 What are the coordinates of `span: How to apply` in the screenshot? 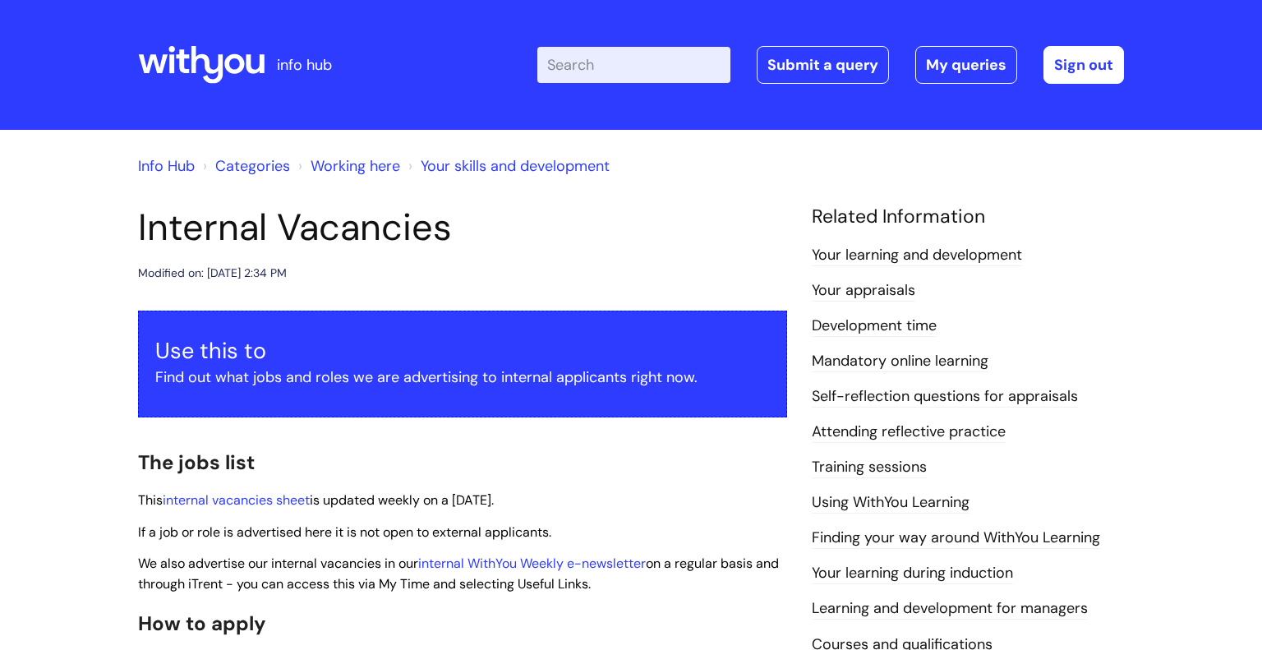 It's located at (202, 623).